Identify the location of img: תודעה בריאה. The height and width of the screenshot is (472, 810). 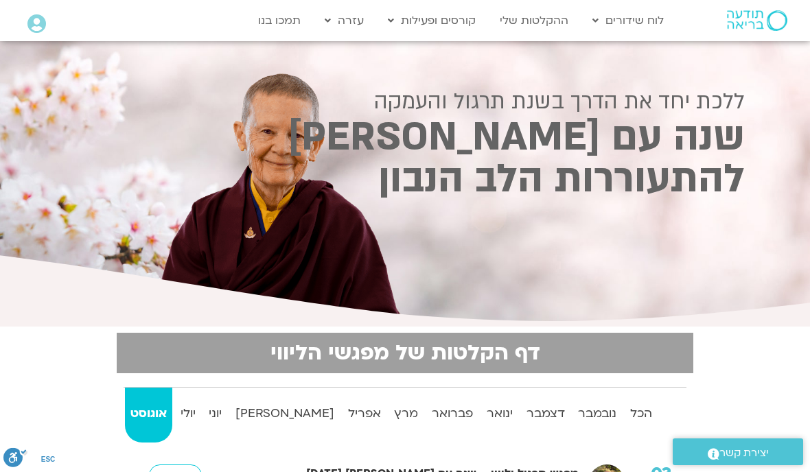
(757, 21).